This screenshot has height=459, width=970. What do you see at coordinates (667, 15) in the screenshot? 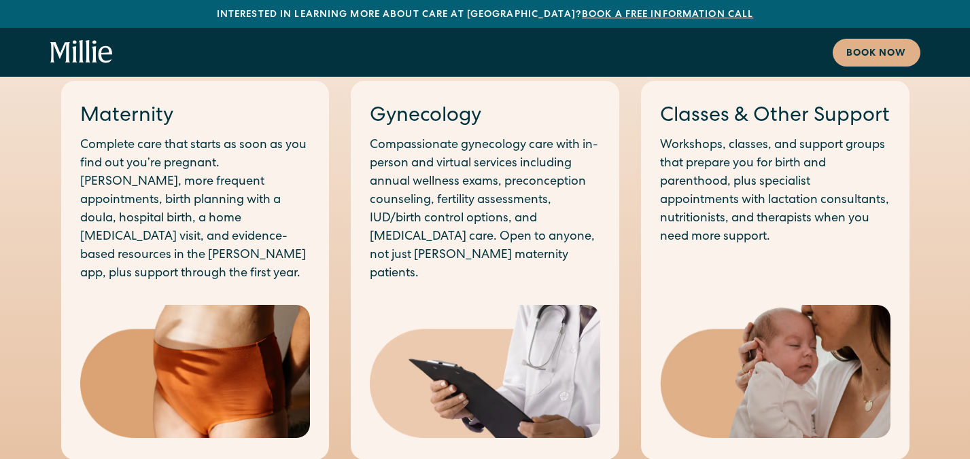
I see `a: Book a free information call` at bounding box center [667, 15].